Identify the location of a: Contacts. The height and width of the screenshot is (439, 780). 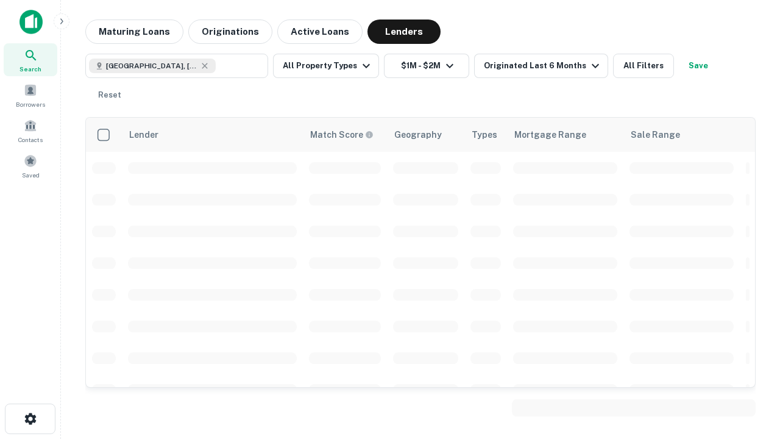
(30, 130).